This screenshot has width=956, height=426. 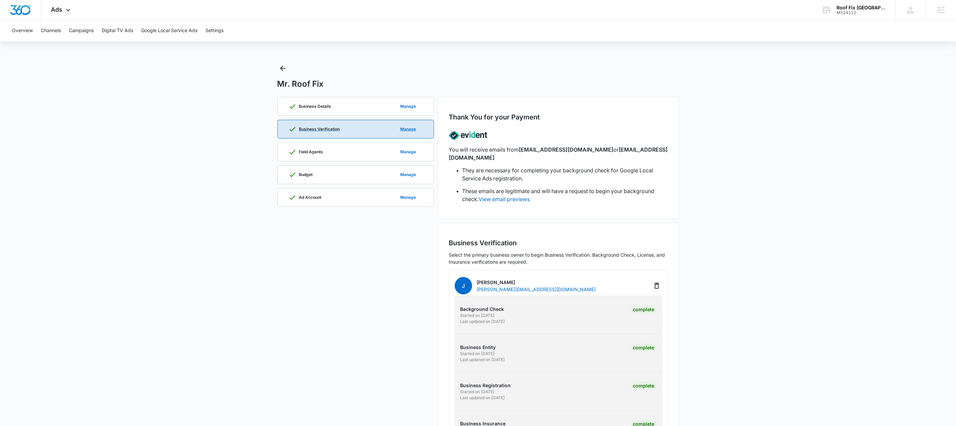 I want to click on button: Google Local Service Ads, so click(x=169, y=31).